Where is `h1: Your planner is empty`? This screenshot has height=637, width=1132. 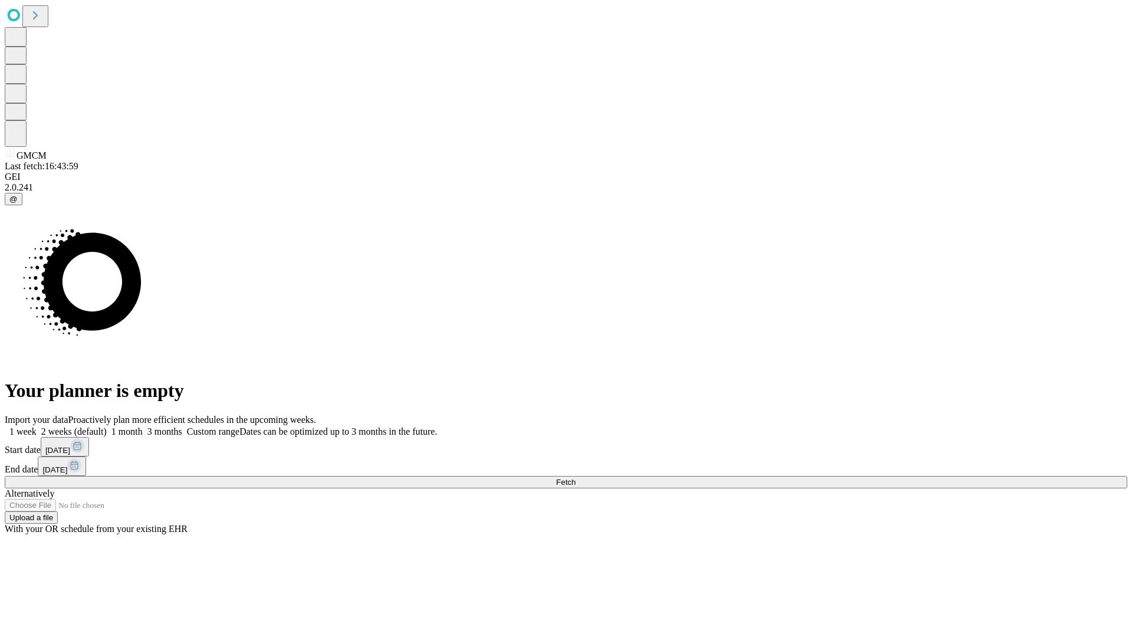 h1: Your planner is empty is located at coordinates (566, 390).